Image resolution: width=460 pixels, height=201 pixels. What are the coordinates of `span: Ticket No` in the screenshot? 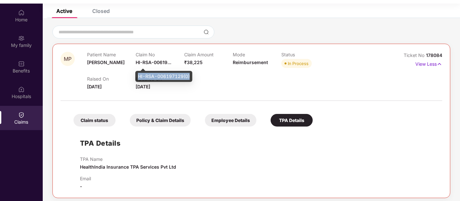 It's located at (415, 55).